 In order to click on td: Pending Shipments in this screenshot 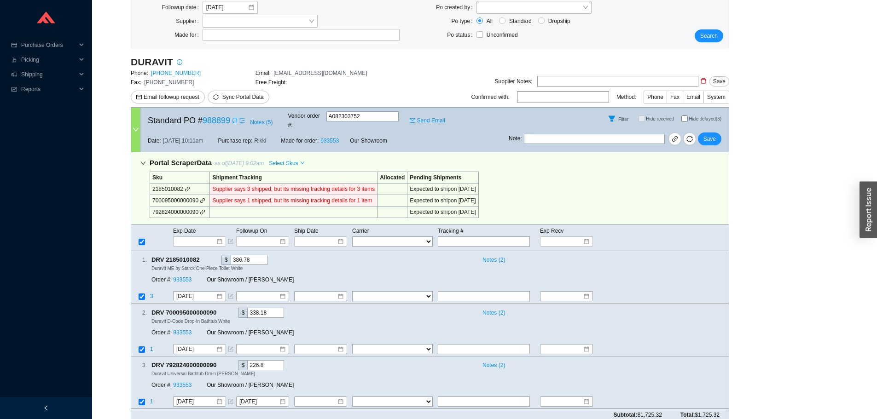, I will do `click(443, 178)`.